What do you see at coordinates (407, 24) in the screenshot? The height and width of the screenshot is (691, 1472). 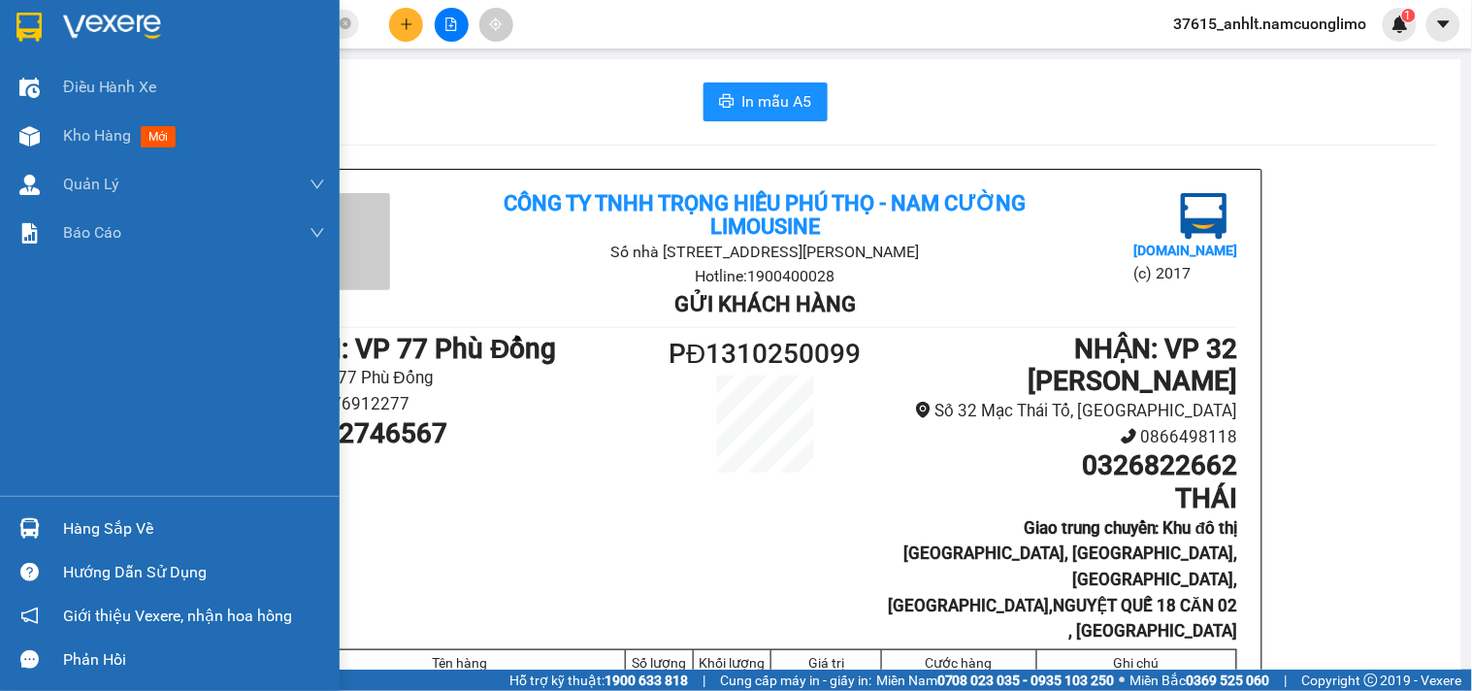 I see `span: plus` at bounding box center [407, 24].